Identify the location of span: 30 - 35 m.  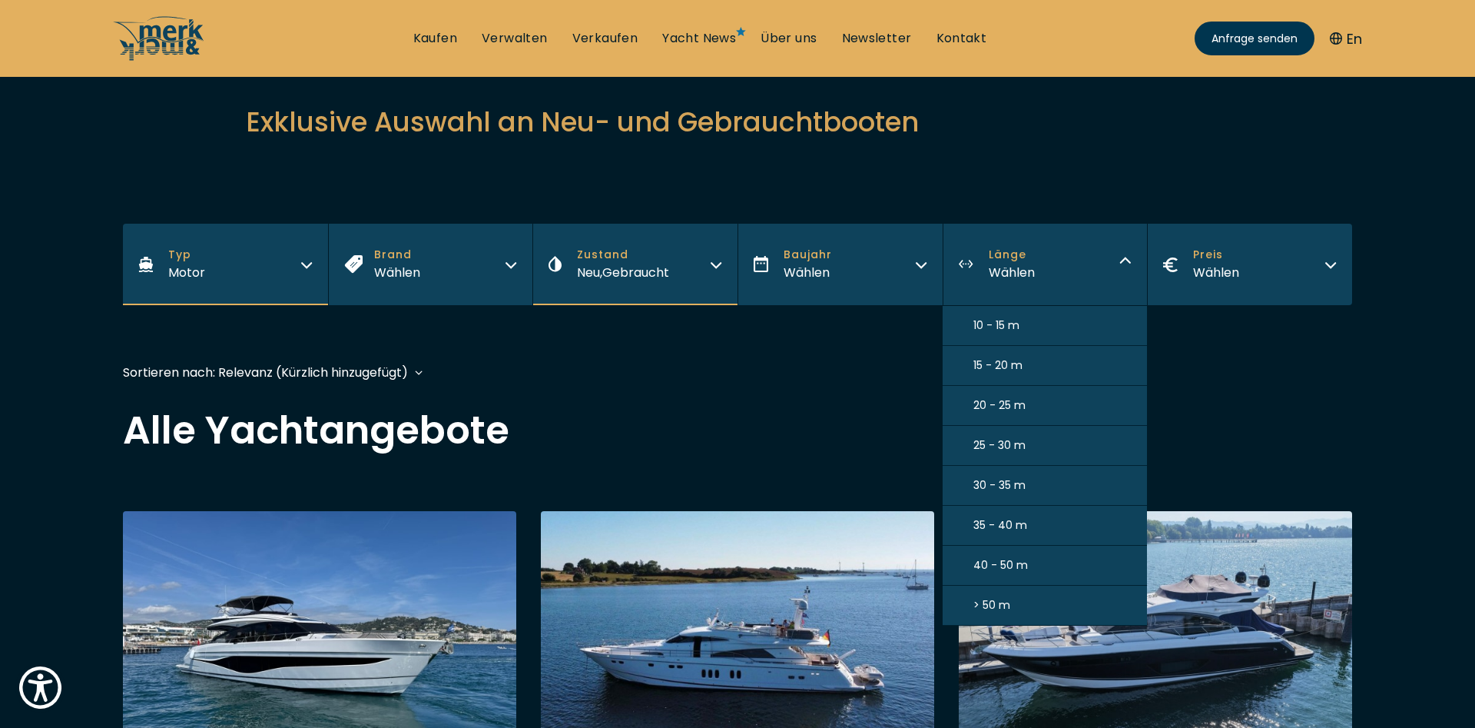
(1000, 485).